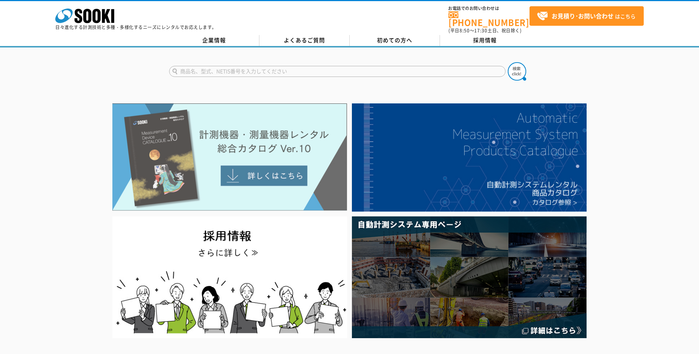 The height and width of the screenshot is (354, 699). I want to click on a: 企業情報, so click(214, 41).